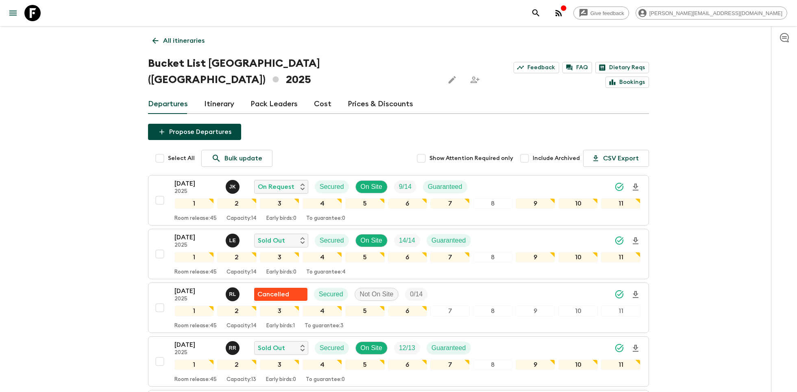  Describe the element at coordinates (179, 41) in the screenshot. I see `a: All itineraries` at that location.